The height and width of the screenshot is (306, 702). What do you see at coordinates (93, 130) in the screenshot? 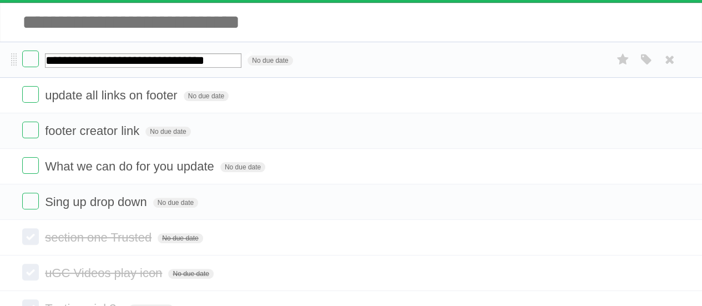
I see `span: footer creator link` at bounding box center [93, 130].